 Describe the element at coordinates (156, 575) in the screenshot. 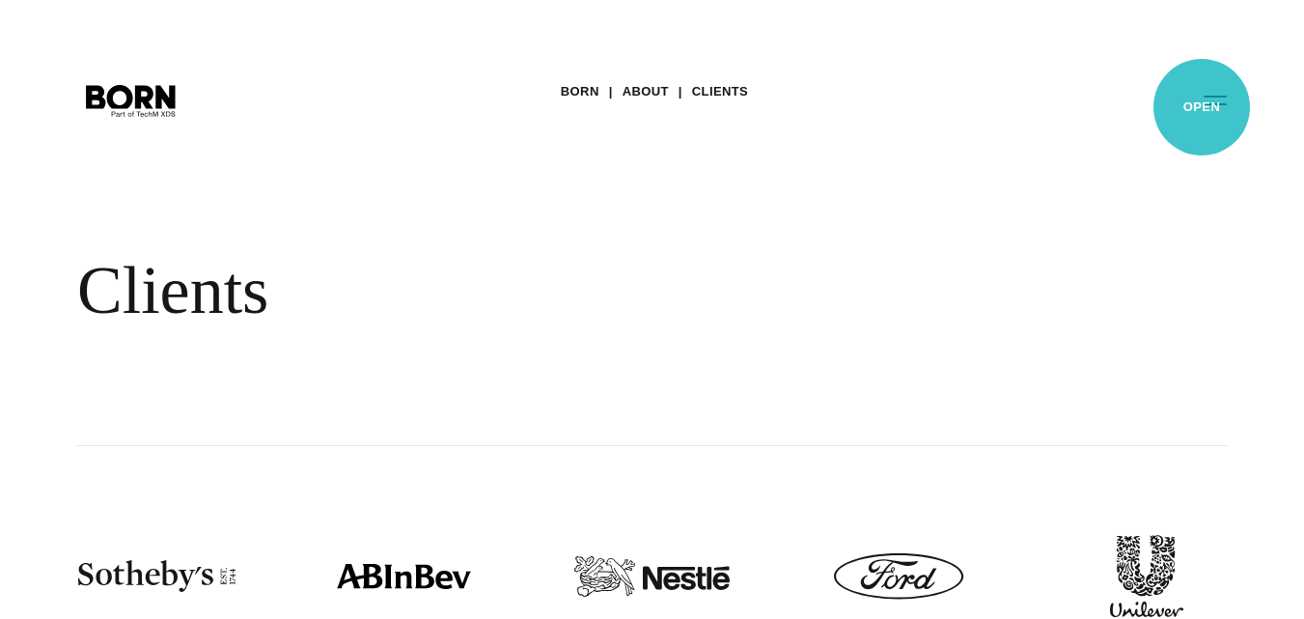

I see `img: Sotheyby's` at that location.